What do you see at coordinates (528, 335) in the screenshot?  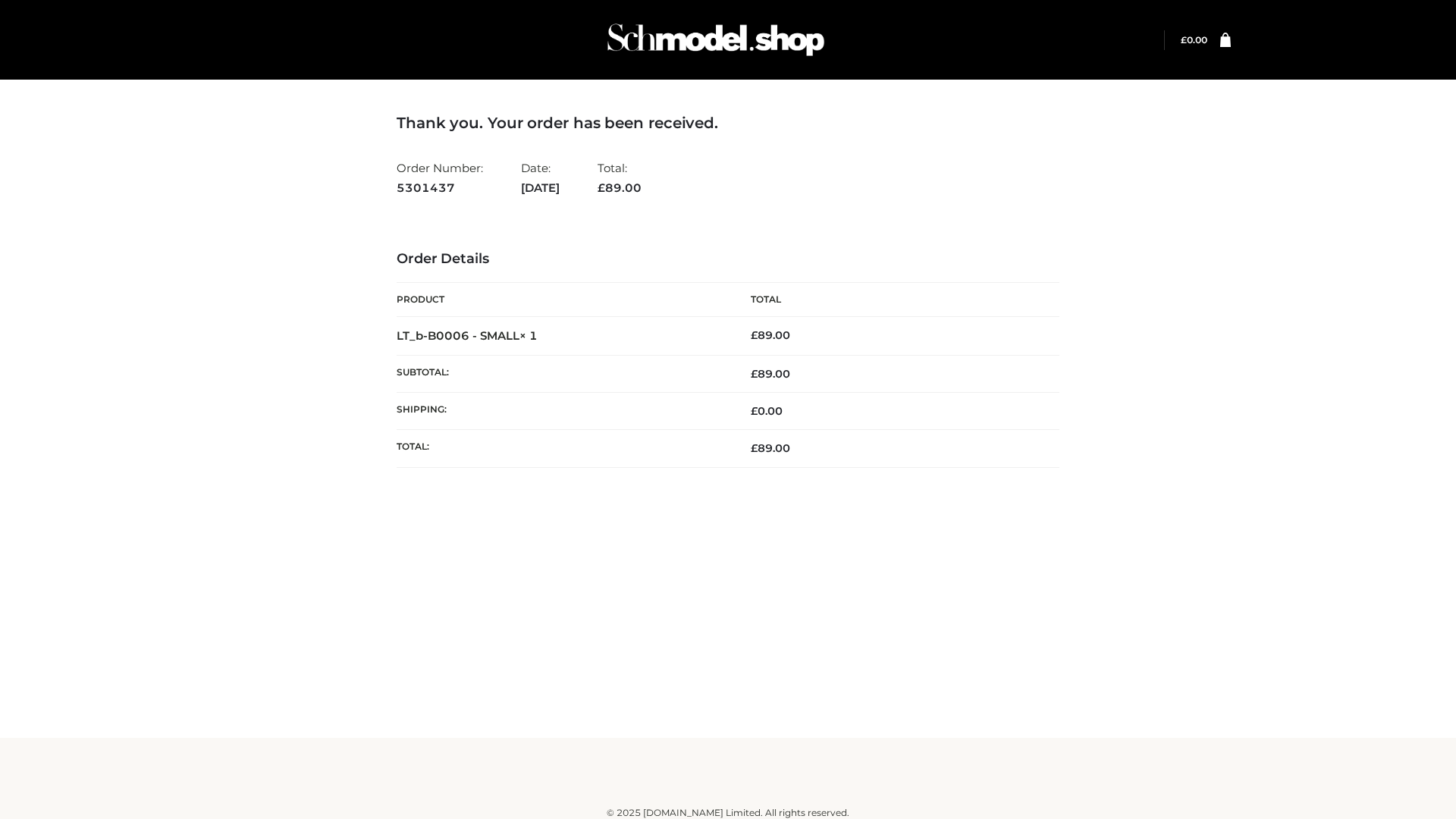 I see `strong: × 1` at bounding box center [528, 335].